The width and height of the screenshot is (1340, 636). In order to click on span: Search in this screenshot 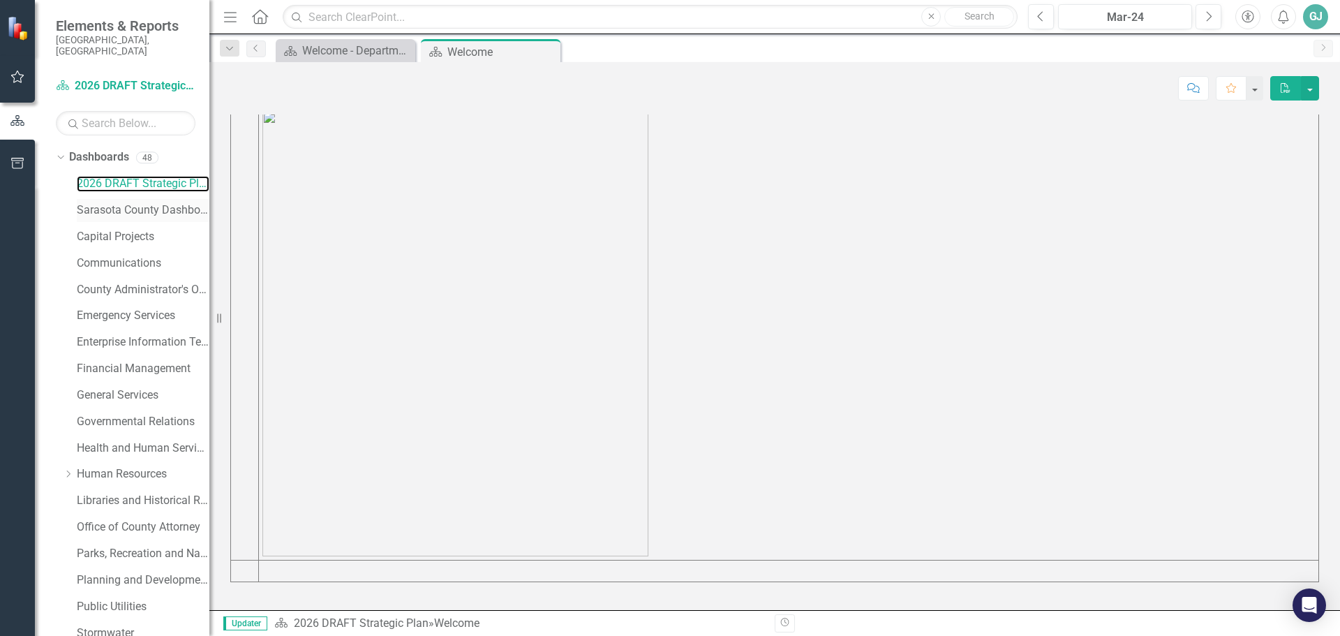, I will do `click(979, 16)`.